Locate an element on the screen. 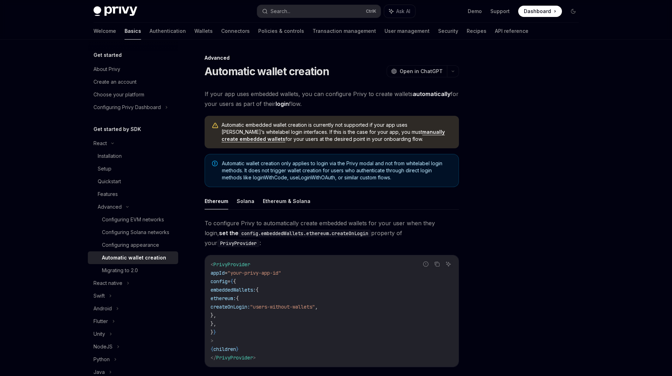 The image size is (672, 376). div: Quickstart is located at coordinates (109, 181).